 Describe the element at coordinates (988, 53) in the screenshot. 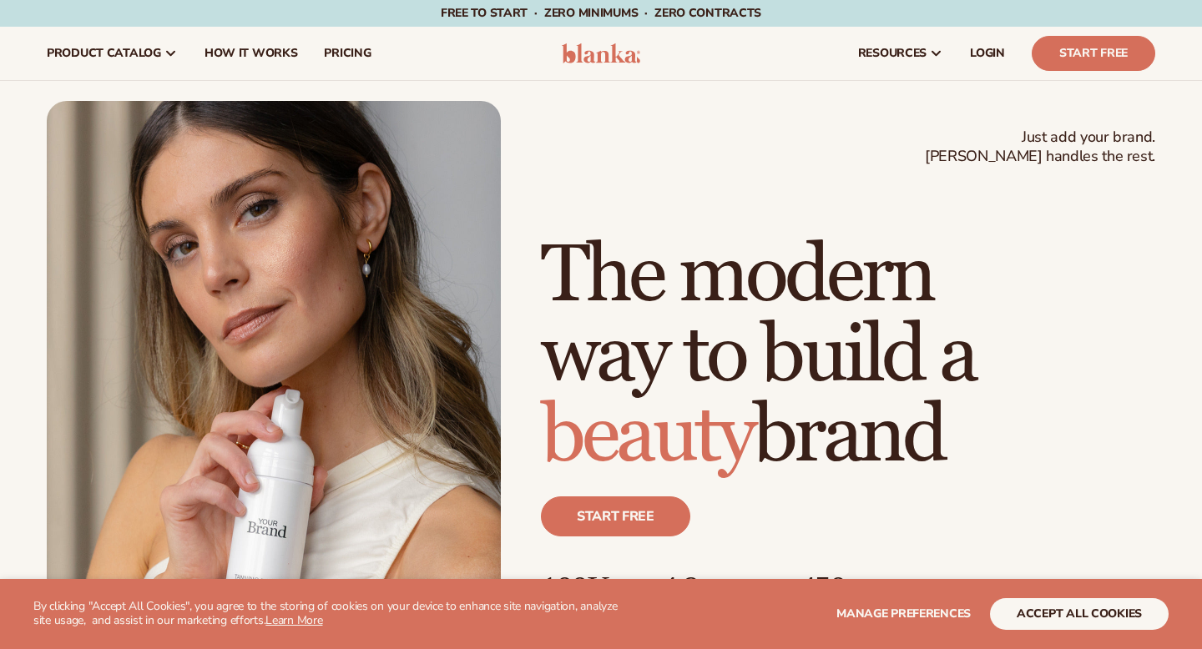

I see `a: LOGIN` at that location.